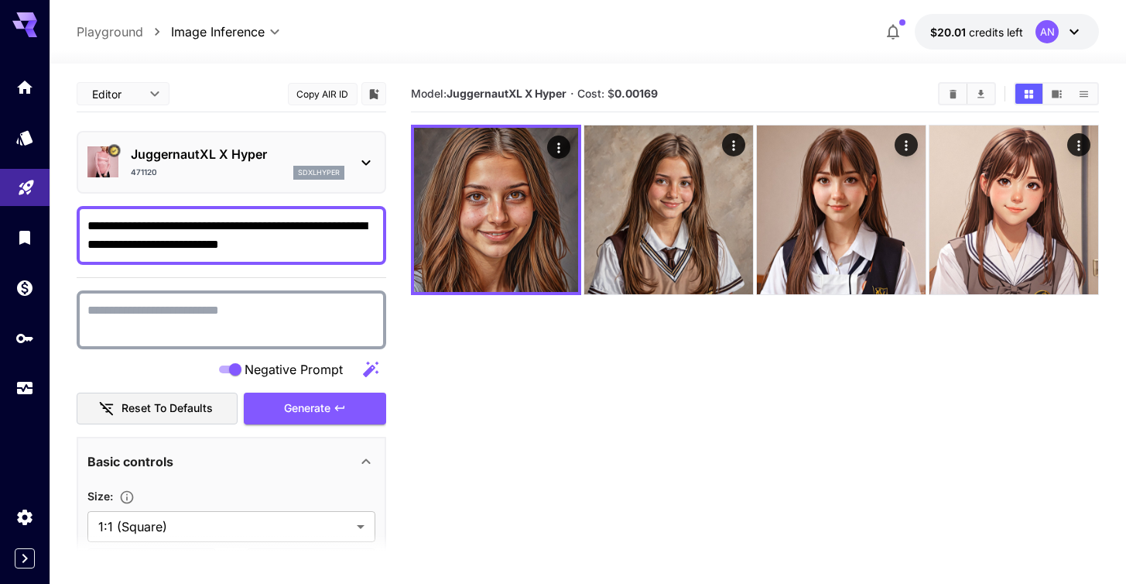 The width and height of the screenshot is (1126, 584). What do you see at coordinates (315, 408) in the screenshot?
I see `button: Generate` at bounding box center [315, 408].